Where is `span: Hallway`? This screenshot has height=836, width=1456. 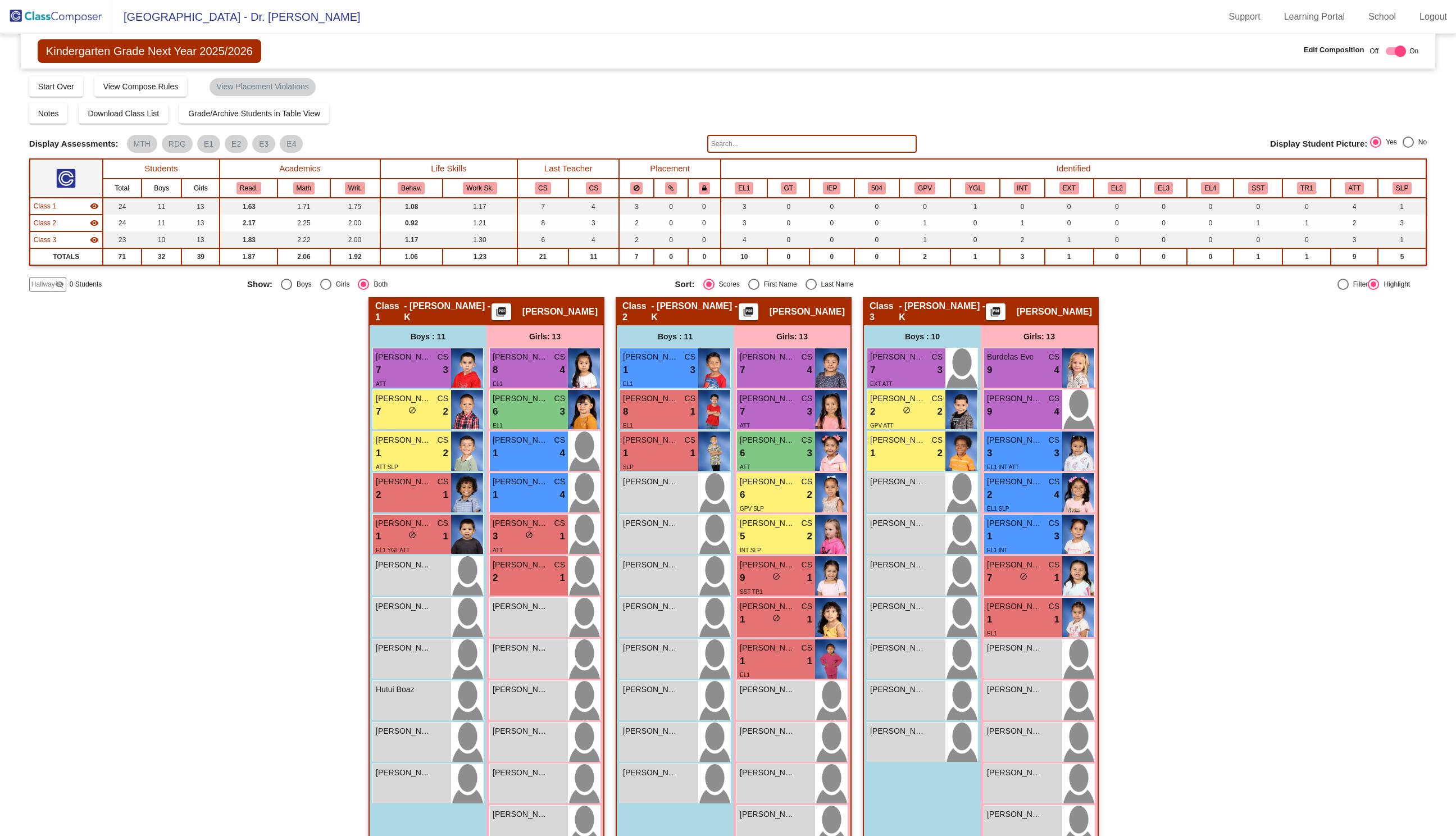
span: Hallway is located at coordinates (44, 284).